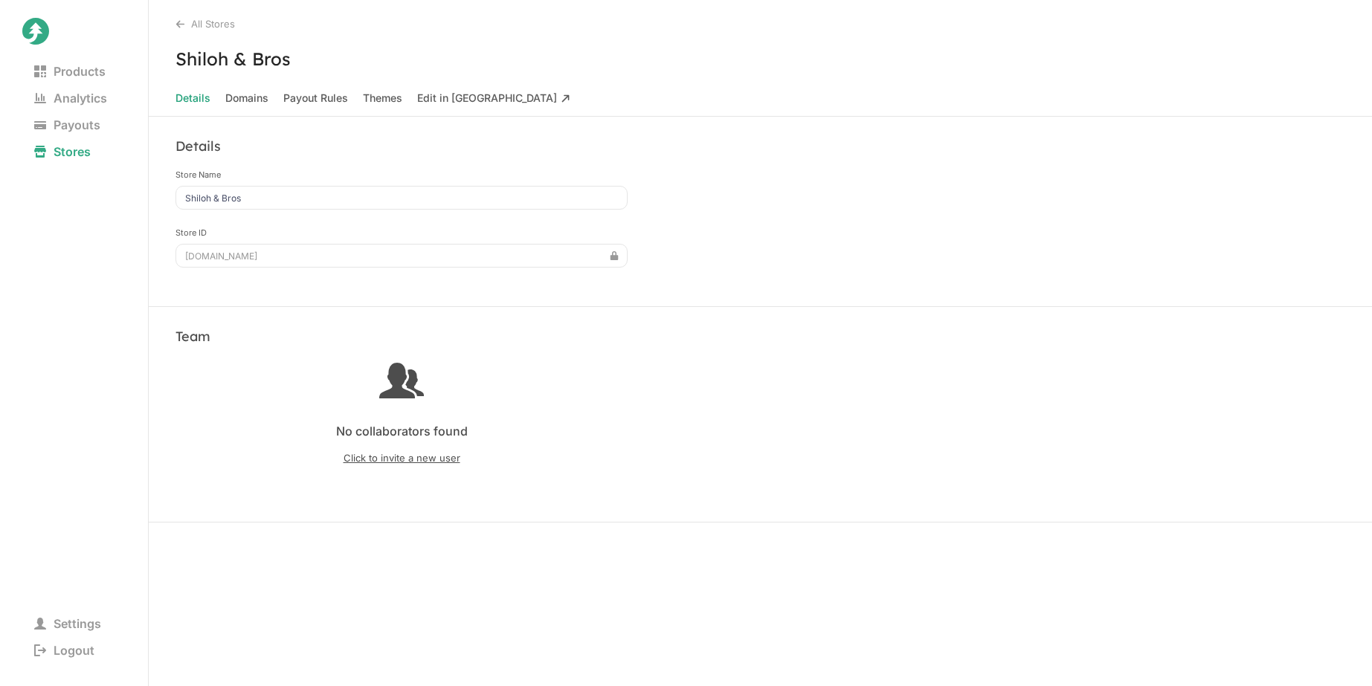  Describe the element at coordinates (402, 175) in the screenshot. I see `label: Store Name` at that location.